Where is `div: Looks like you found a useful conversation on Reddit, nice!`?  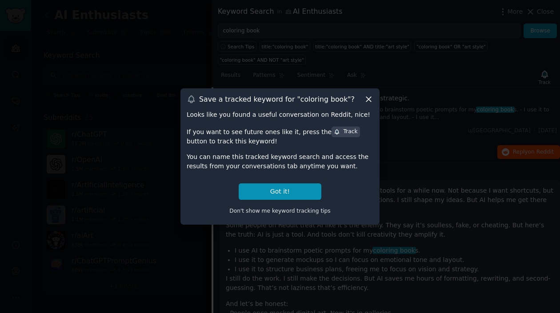 div: Looks like you found a useful conversation on Reddit, nice! is located at coordinates (280, 115).